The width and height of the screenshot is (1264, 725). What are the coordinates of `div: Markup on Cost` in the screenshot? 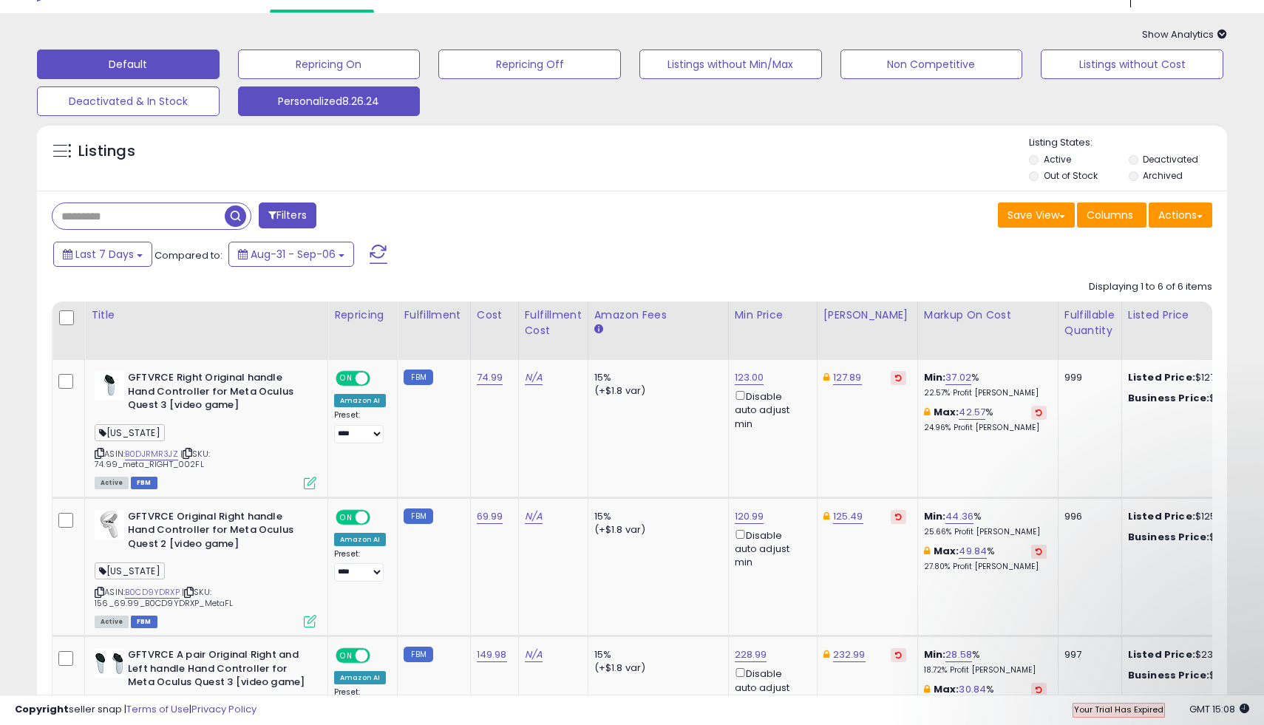 It's located at (988, 315).